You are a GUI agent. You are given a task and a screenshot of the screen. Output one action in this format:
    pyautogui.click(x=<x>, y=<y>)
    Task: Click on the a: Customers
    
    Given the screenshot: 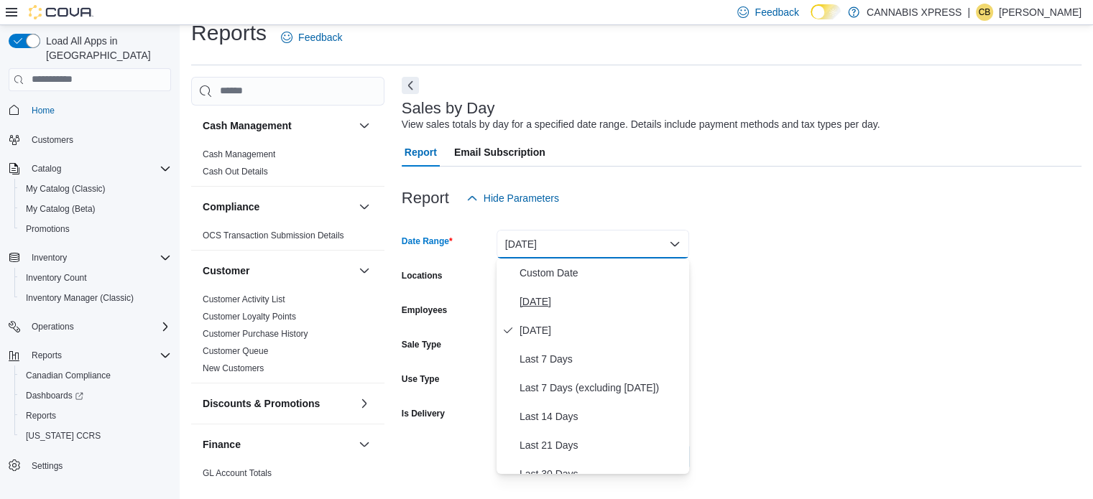 What is the action you would take?
    pyautogui.click(x=52, y=140)
    